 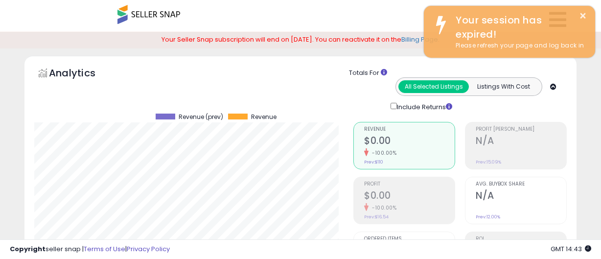 I want to click on a: Billing Page, so click(x=419, y=39).